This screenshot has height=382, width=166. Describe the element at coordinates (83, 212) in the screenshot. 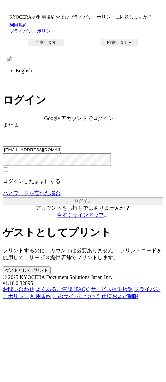

I see `p: アカウントをお持ちではありませんか？` at that location.